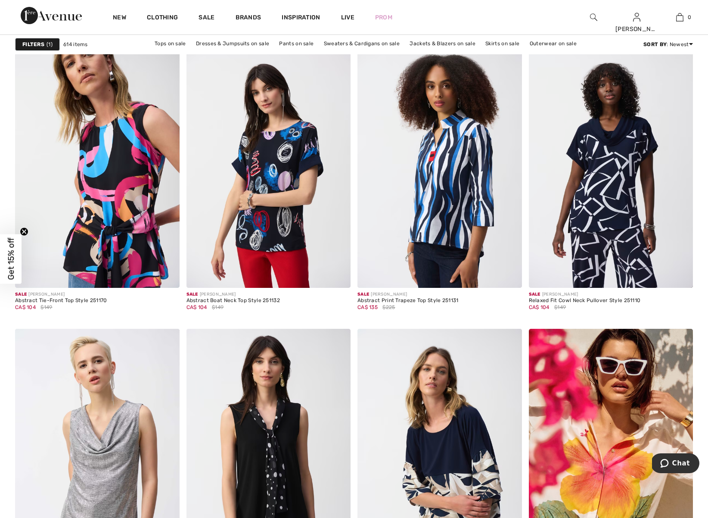 This screenshot has width=708, height=518. What do you see at coordinates (11, 259) in the screenshot?
I see `span: Get 15% off` at bounding box center [11, 259].